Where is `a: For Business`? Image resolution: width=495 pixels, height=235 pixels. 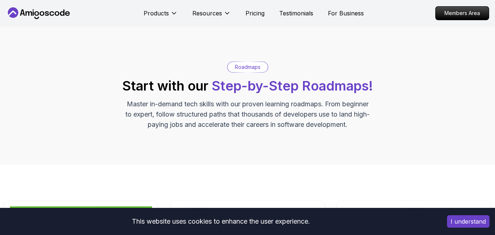
a: For Business is located at coordinates (346, 13).